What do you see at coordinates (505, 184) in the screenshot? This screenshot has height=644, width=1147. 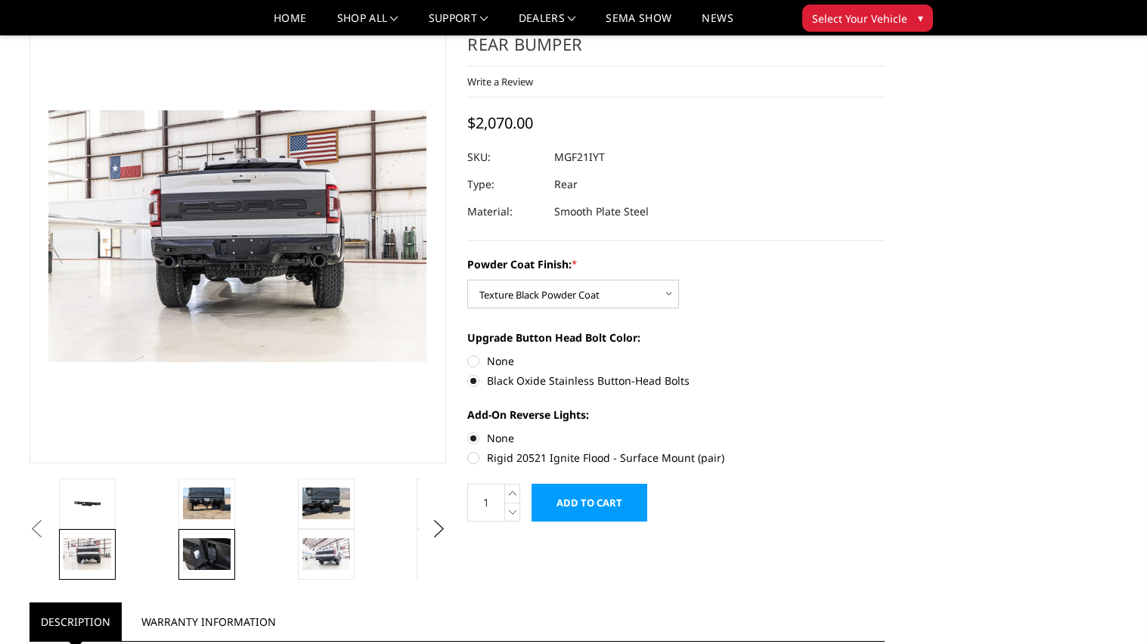 I see `dt: Type:` at bounding box center [505, 184].